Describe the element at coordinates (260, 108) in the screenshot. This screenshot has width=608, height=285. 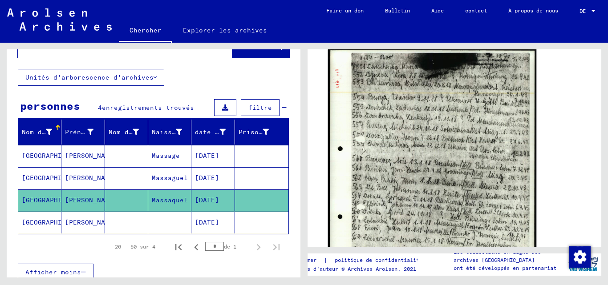
I see `button: filtre` at that location.